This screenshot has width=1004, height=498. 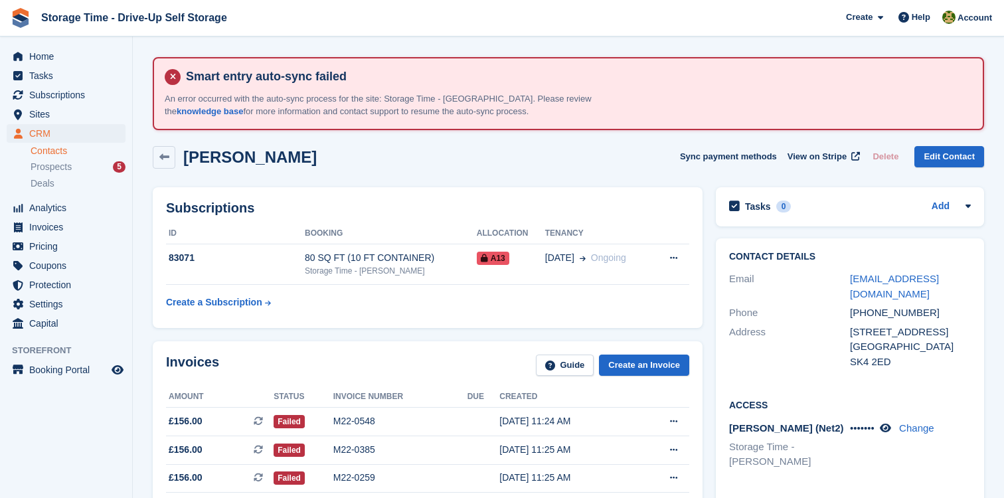 I want to click on div: Create a Subscription, so click(x=214, y=302).